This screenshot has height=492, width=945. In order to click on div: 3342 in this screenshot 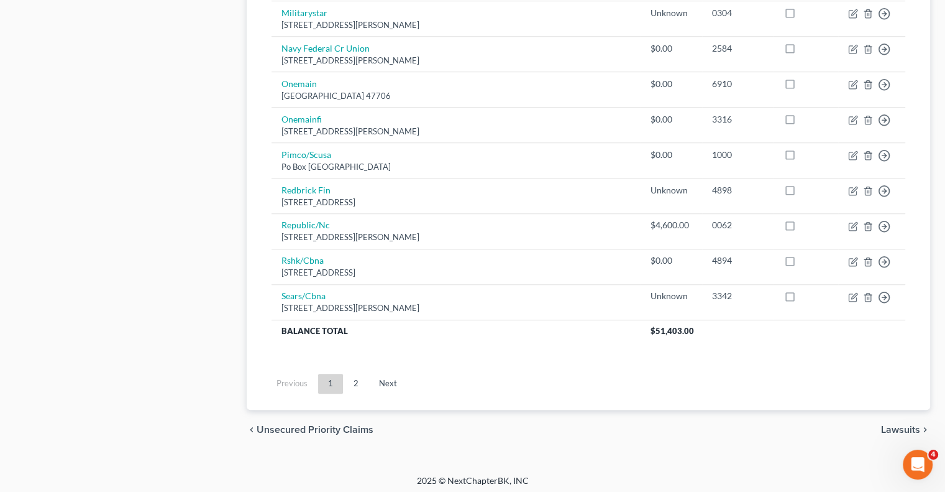, I will do `click(738, 296)`.